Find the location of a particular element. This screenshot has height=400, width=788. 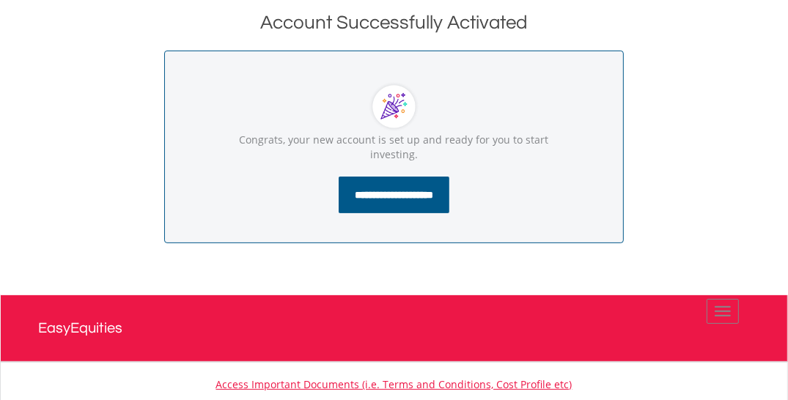

a: EasyEquities is located at coordinates (395, 329).